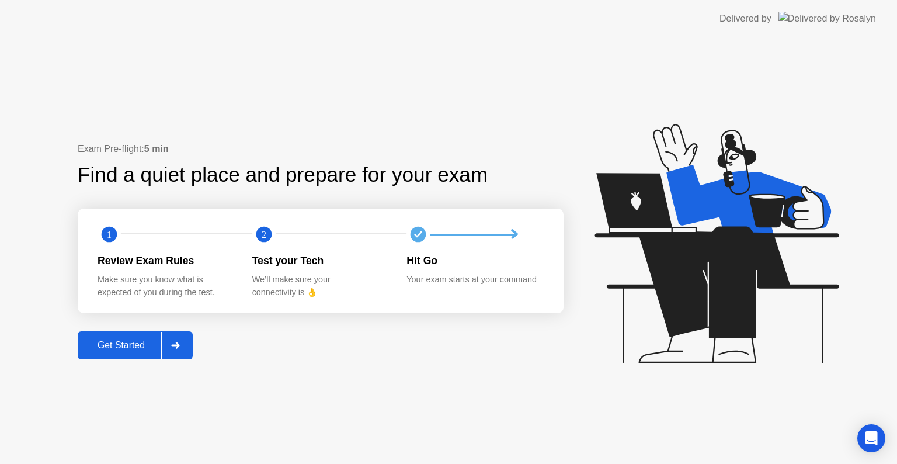 The width and height of the screenshot is (897, 464). Describe the element at coordinates (321, 149) in the screenshot. I see `div: Exam Pre-flight:` at that location.